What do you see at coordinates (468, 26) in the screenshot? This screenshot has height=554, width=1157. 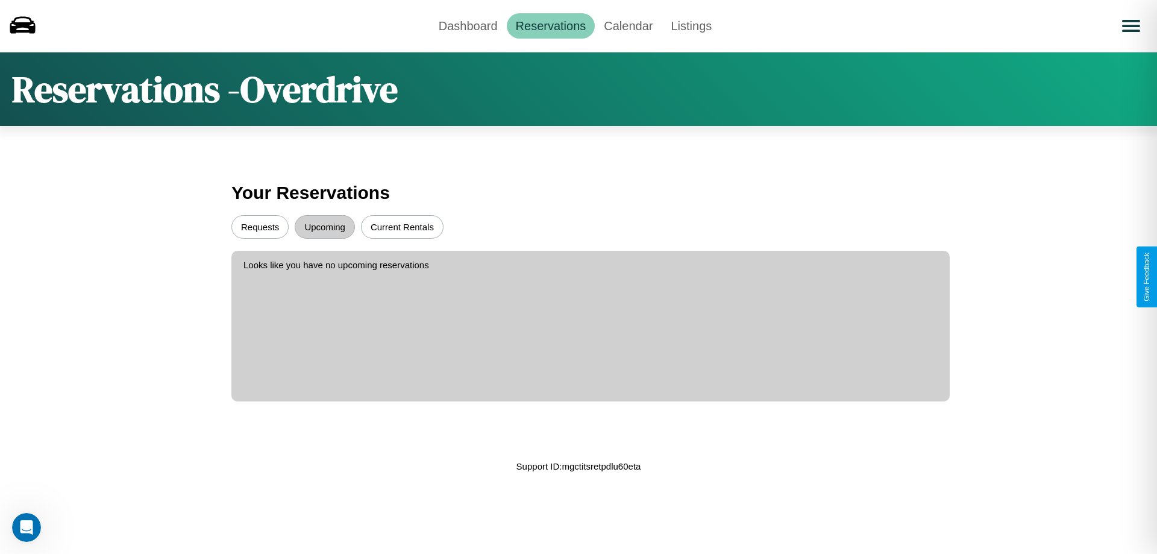 I see `a: Dashboard` at bounding box center [468, 26].